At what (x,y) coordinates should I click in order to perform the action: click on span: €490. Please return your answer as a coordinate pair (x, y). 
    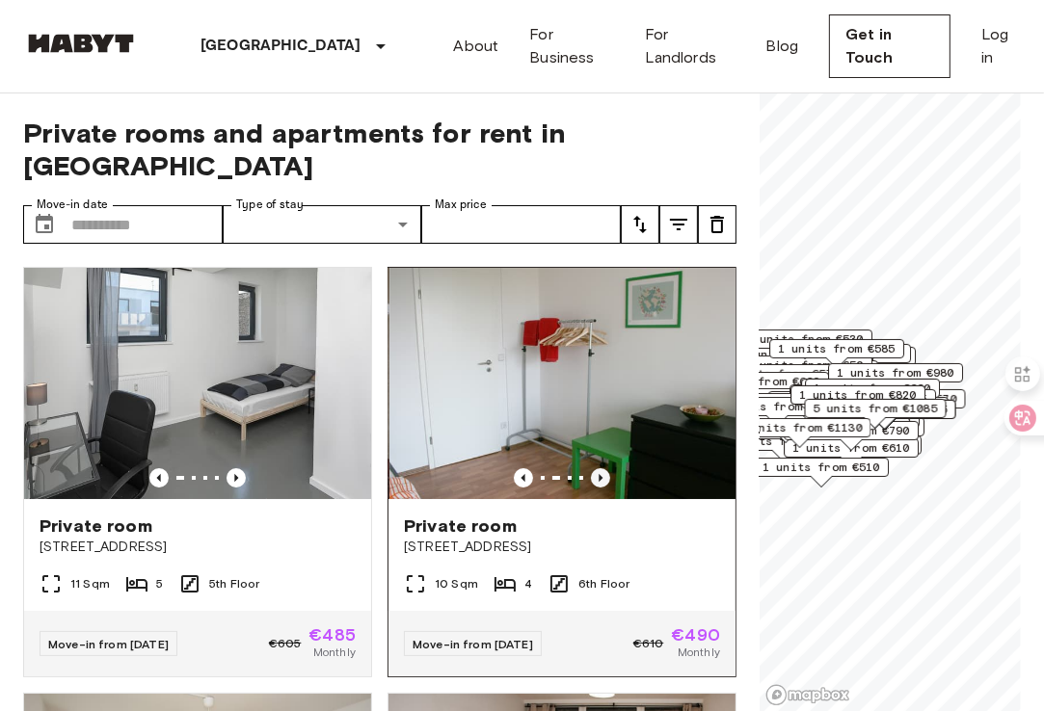
    Looking at the image, I should click on (695, 635).